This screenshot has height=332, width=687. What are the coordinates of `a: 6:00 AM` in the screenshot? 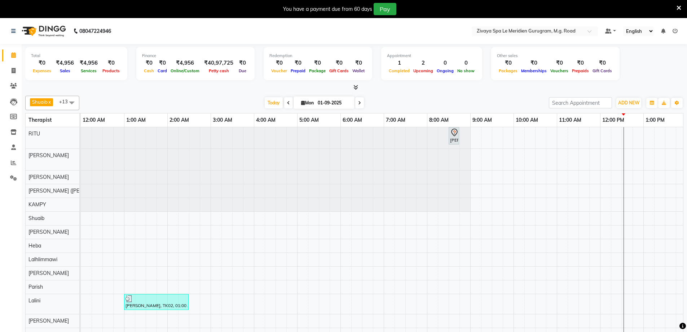 It's located at (352, 120).